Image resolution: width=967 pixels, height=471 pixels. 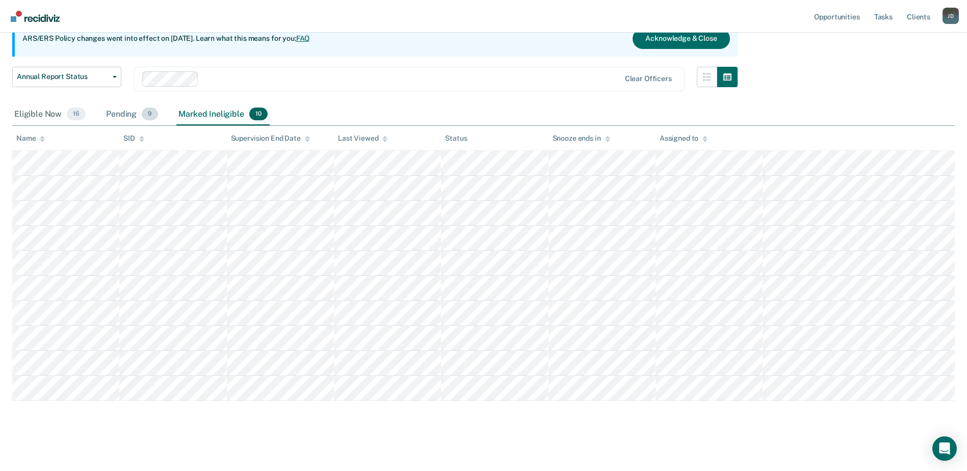 I want to click on div: SID, so click(x=134, y=138).